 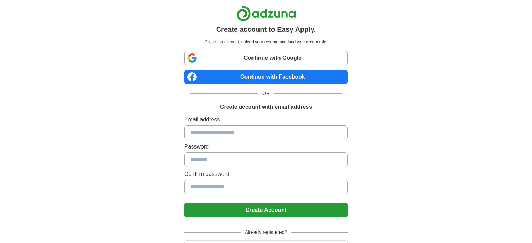 What do you see at coordinates (266, 210) in the screenshot?
I see `button: Create Account` at bounding box center [266, 210].